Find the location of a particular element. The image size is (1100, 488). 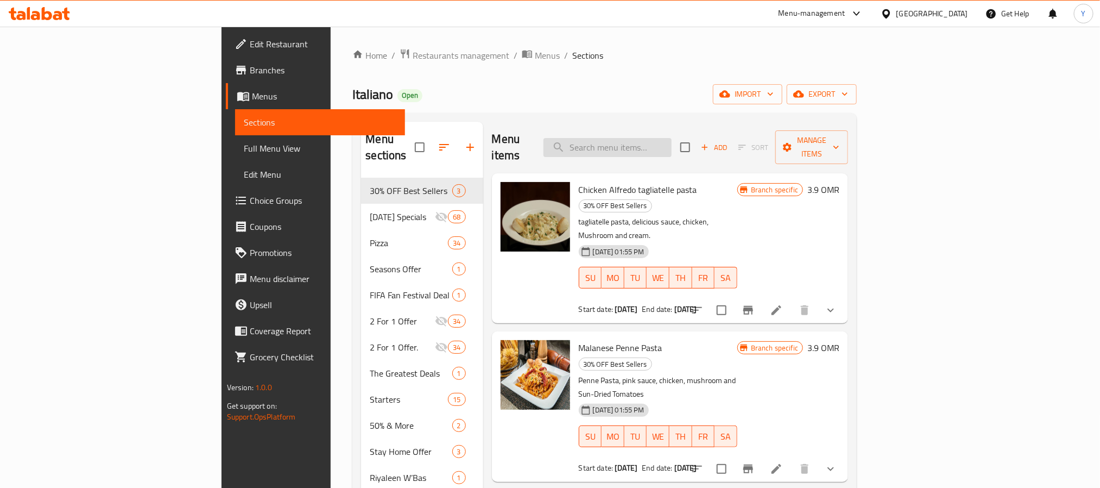

nav: breadcrumb is located at coordinates (604, 55).